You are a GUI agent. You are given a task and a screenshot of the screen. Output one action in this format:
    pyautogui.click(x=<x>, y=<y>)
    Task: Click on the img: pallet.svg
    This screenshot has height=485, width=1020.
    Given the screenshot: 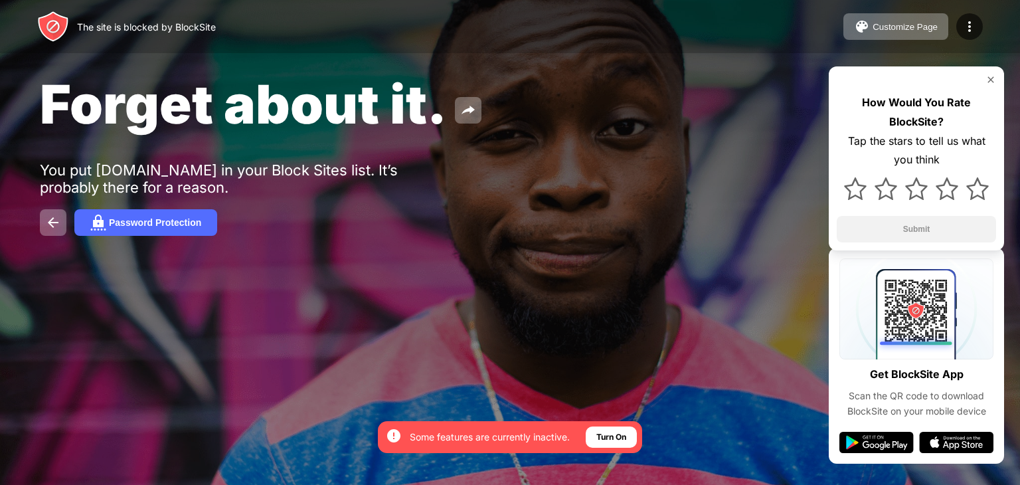 What is the action you would take?
    pyautogui.click(x=862, y=27)
    